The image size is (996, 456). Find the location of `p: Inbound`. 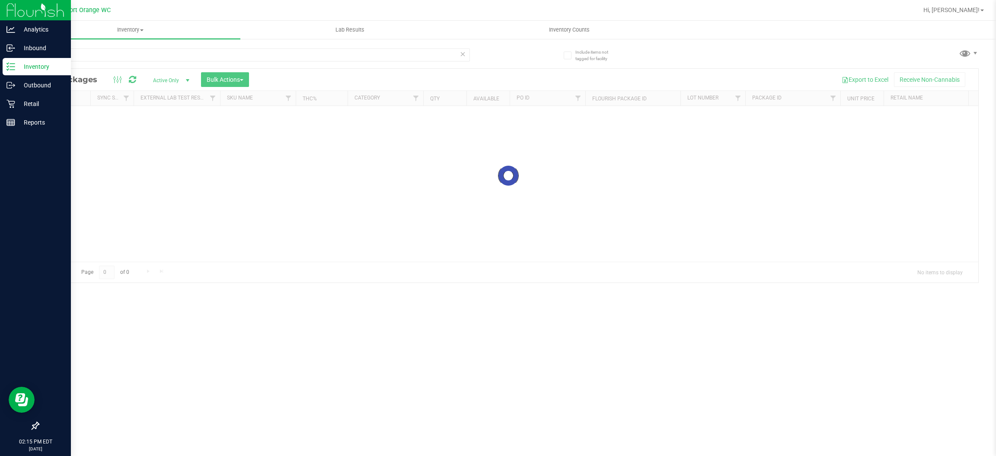

p: Inbound is located at coordinates (41, 48).